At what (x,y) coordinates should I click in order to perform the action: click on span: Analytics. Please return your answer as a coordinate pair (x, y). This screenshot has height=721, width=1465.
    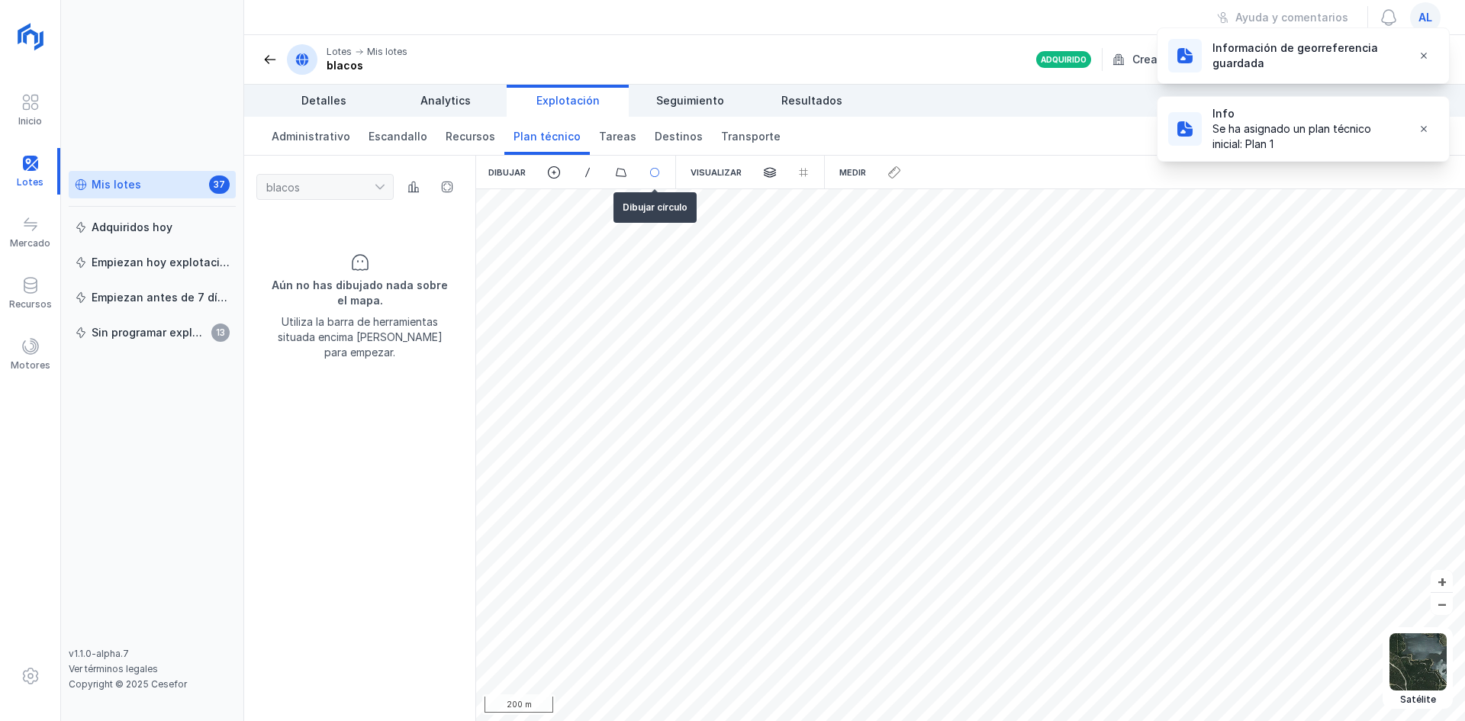
    Looking at the image, I should click on (446, 101).